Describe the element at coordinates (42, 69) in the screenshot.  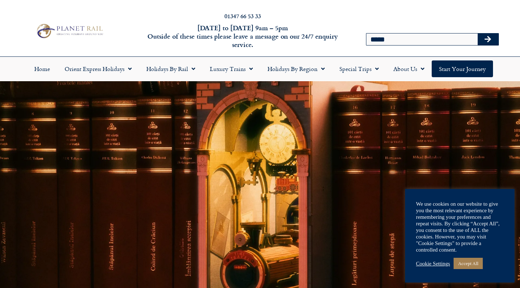
I see `a: Home` at that location.